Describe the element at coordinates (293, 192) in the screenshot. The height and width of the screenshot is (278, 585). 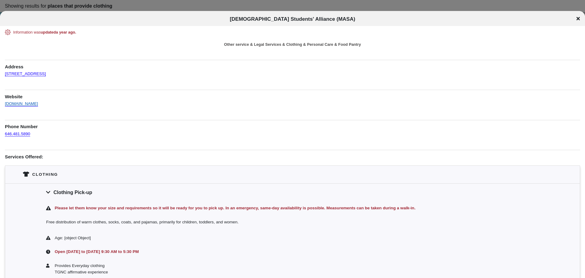
I see `div: Clothing Pick-up` at that location.